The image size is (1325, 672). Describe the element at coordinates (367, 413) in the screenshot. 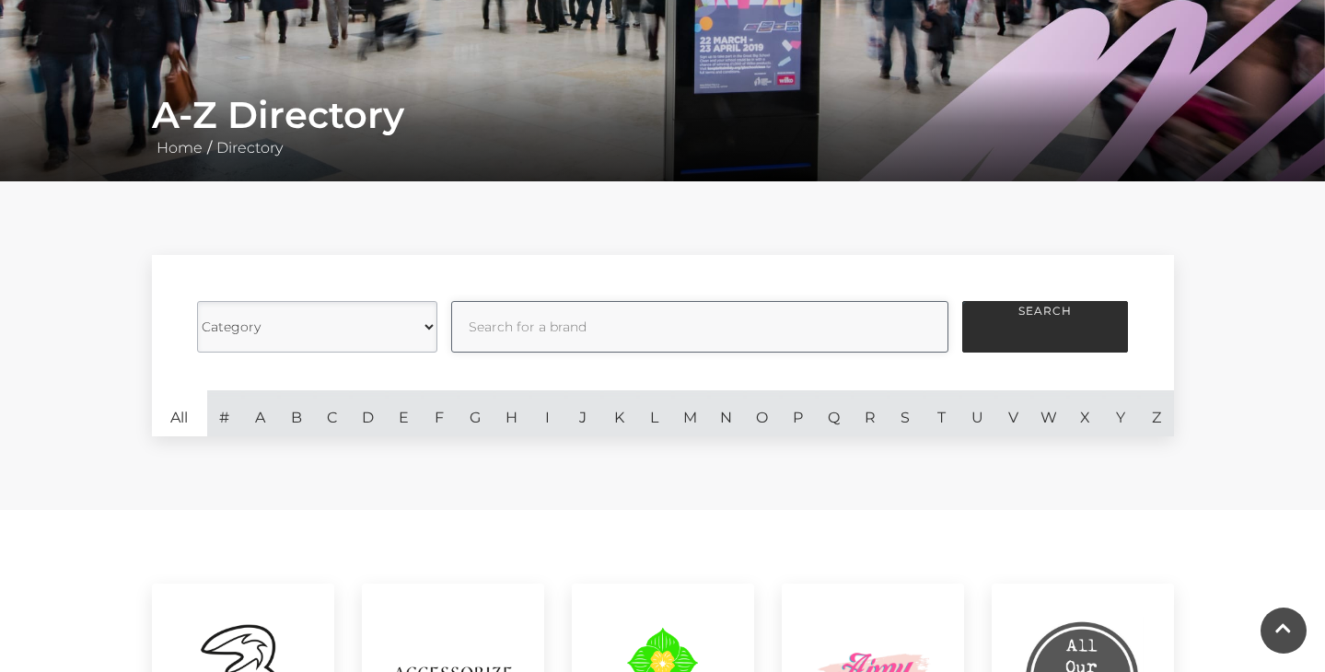

I see `a: D` at that location.